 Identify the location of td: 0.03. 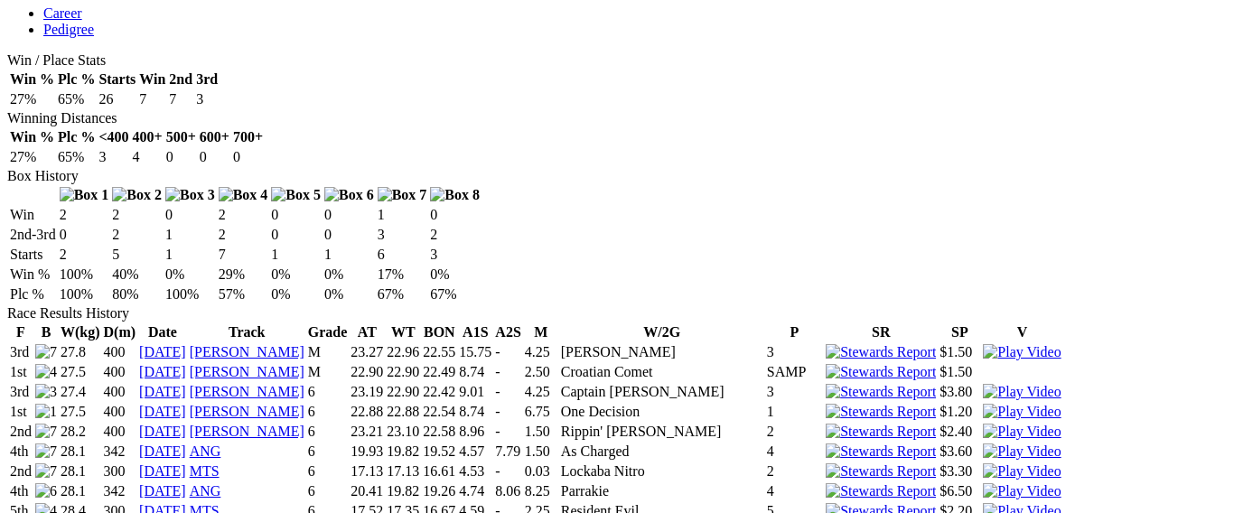
(541, 472).